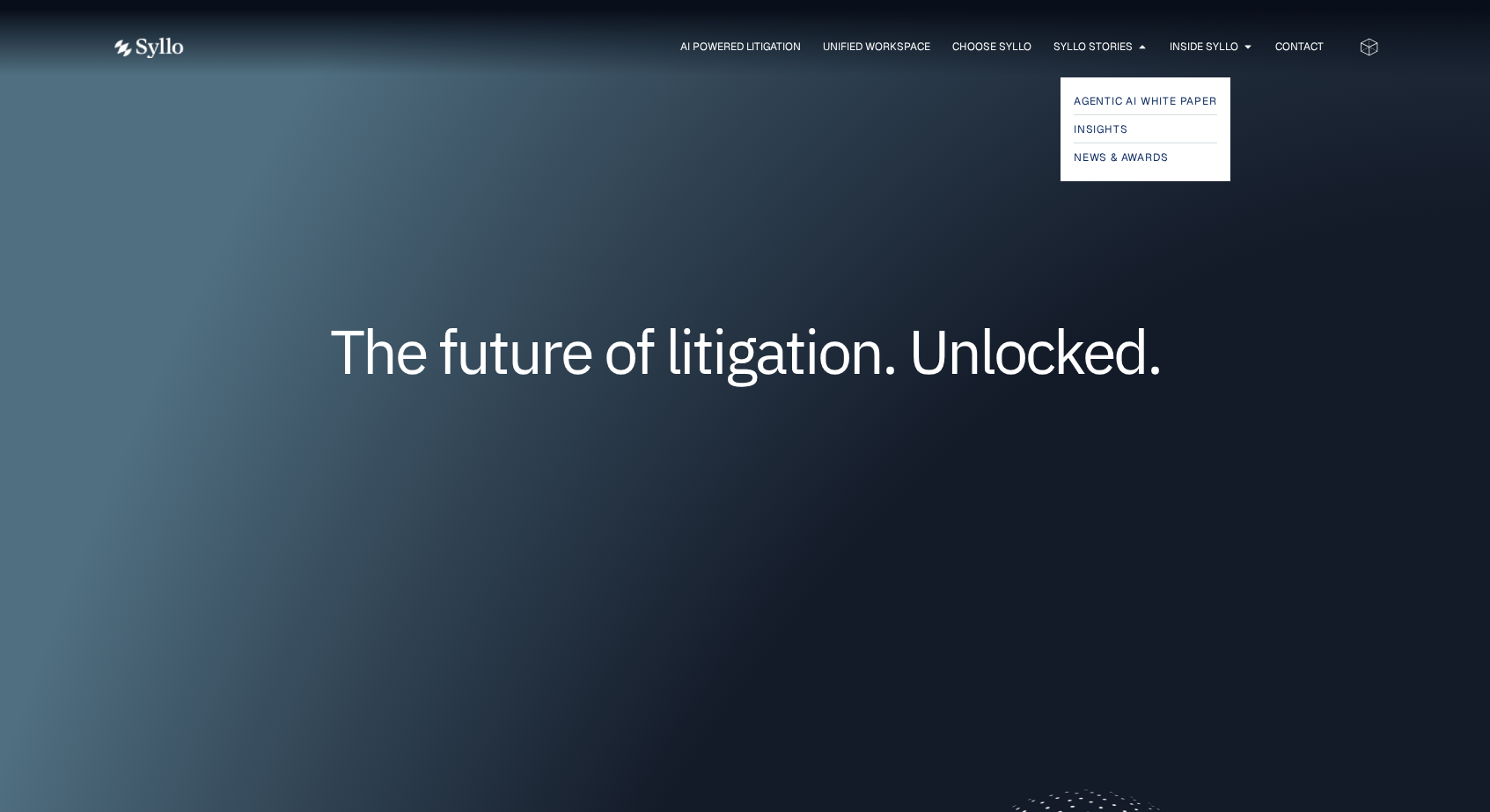 The width and height of the screenshot is (1490, 812). What do you see at coordinates (1299, 47) in the screenshot?
I see `a: Contact` at bounding box center [1299, 47].